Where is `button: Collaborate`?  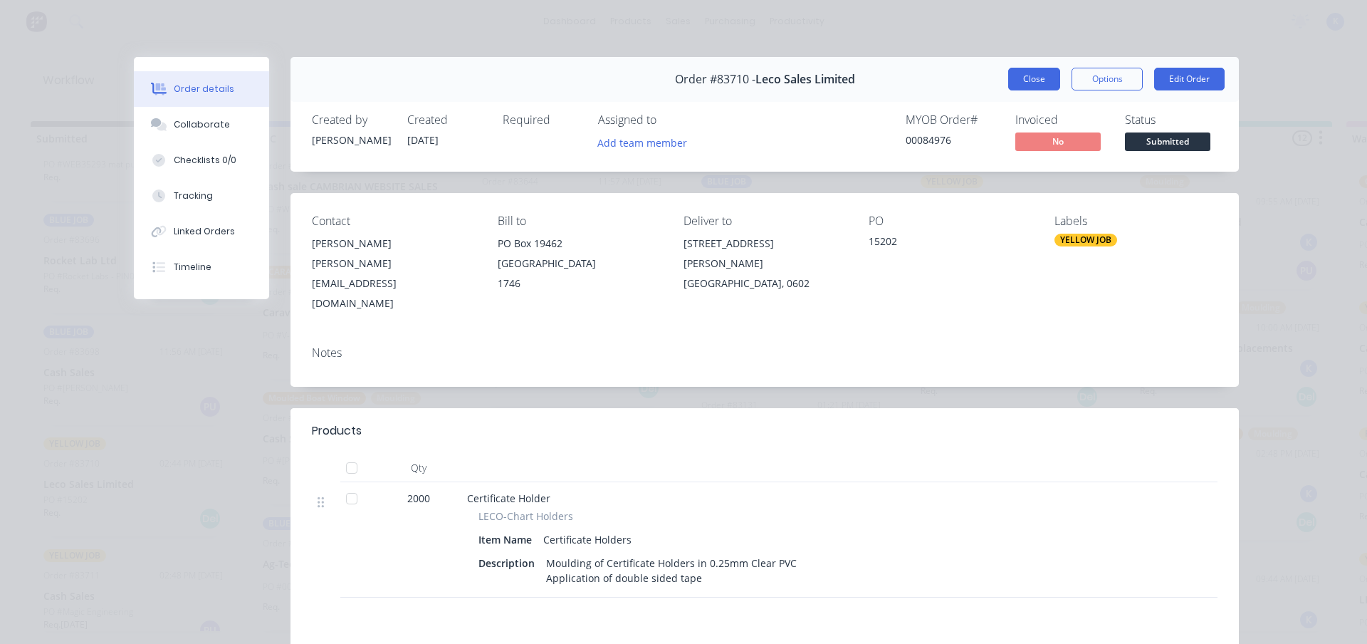 button: Collaborate is located at coordinates (201, 125).